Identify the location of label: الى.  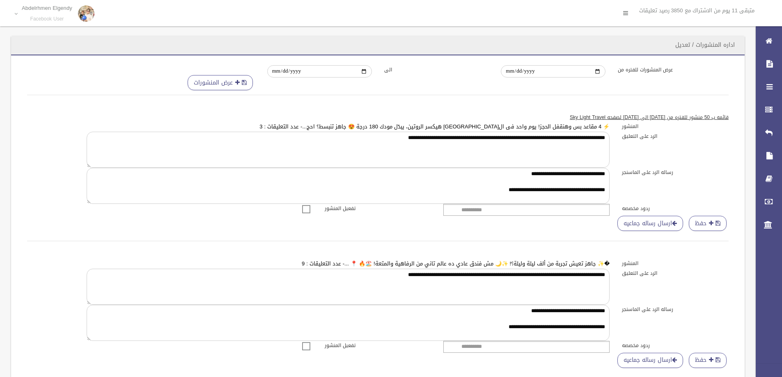
(436, 70).